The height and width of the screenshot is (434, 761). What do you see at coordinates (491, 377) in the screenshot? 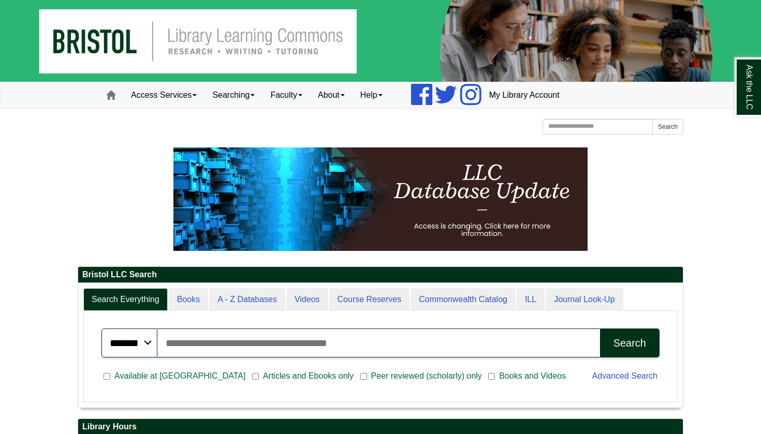
I see `input: Books and Videos` at bounding box center [491, 377].